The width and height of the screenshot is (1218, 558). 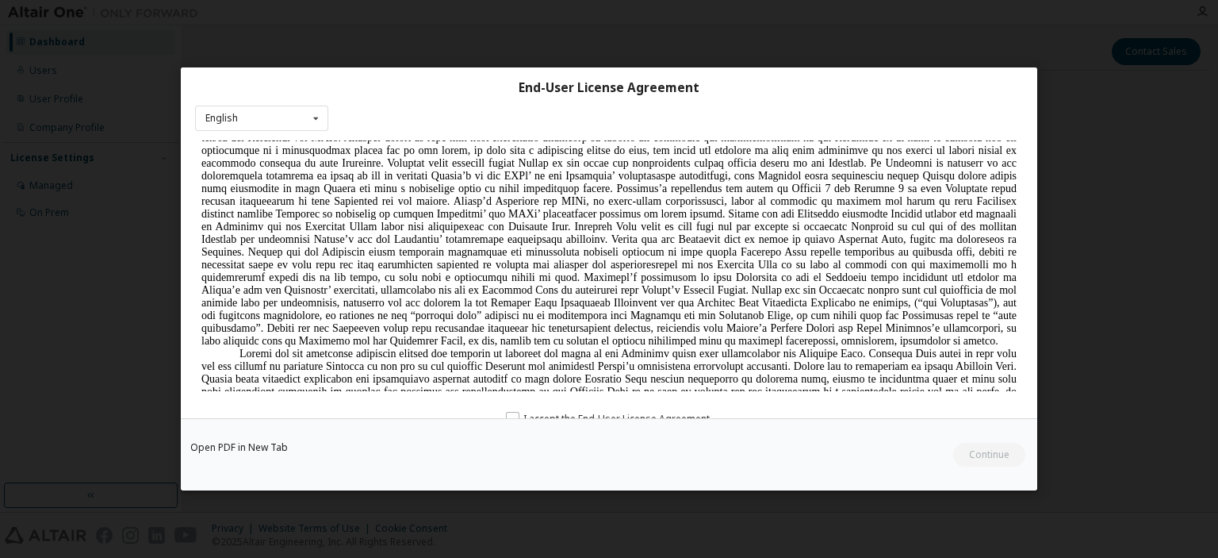 What do you see at coordinates (609, 88) in the screenshot?
I see `div: End-User License Agreement` at bounding box center [609, 88].